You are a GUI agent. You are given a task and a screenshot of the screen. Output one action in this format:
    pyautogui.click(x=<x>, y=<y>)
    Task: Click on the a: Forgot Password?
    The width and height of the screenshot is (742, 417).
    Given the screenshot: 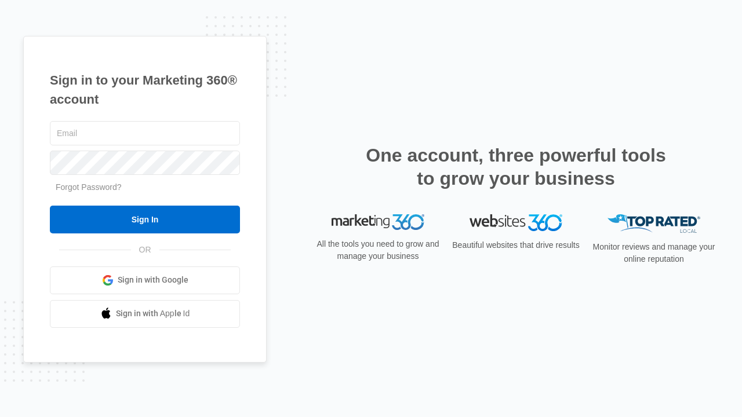 What is the action you would take?
    pyautogui.click(x=89, y=187)
    